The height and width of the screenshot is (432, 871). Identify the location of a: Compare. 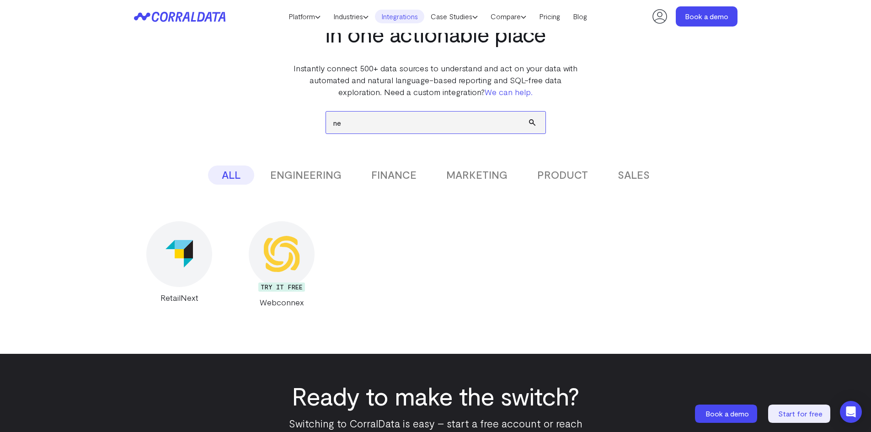
(508, 16).